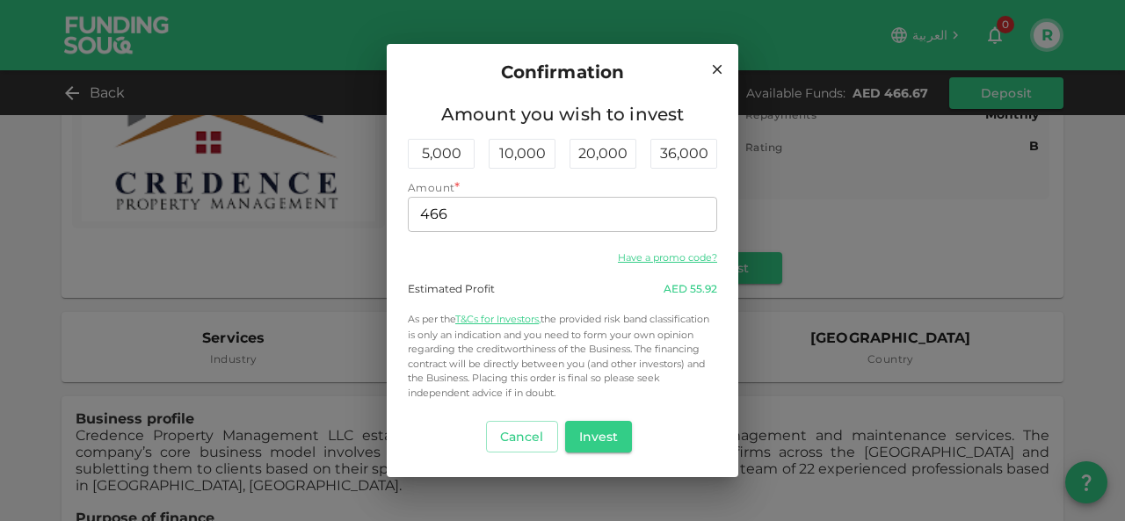 This screenshot has height=521, width=1125. Describe the element at coordinates (675, 288) in the screenshot. I see `span: AED` at that location.